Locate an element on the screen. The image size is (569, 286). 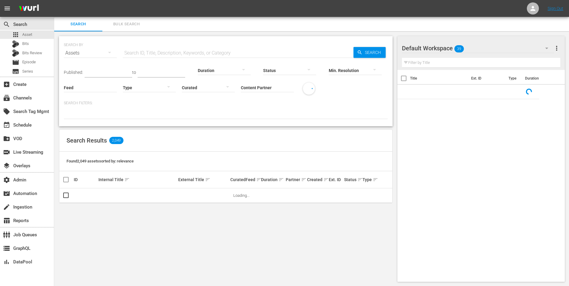
span: Create is located at coordinates (7, 84).